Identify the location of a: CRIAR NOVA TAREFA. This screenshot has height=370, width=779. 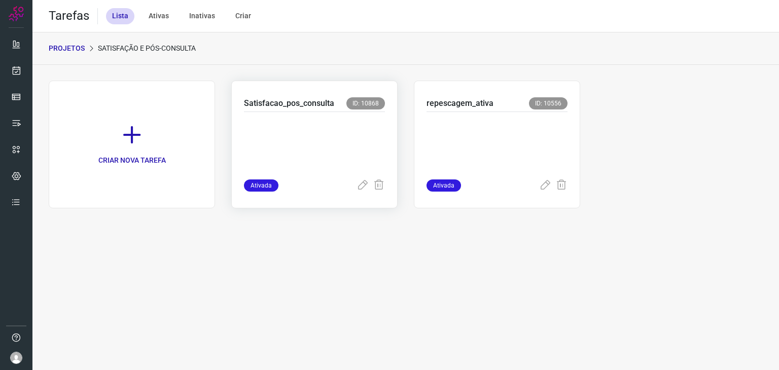
(132, 145).